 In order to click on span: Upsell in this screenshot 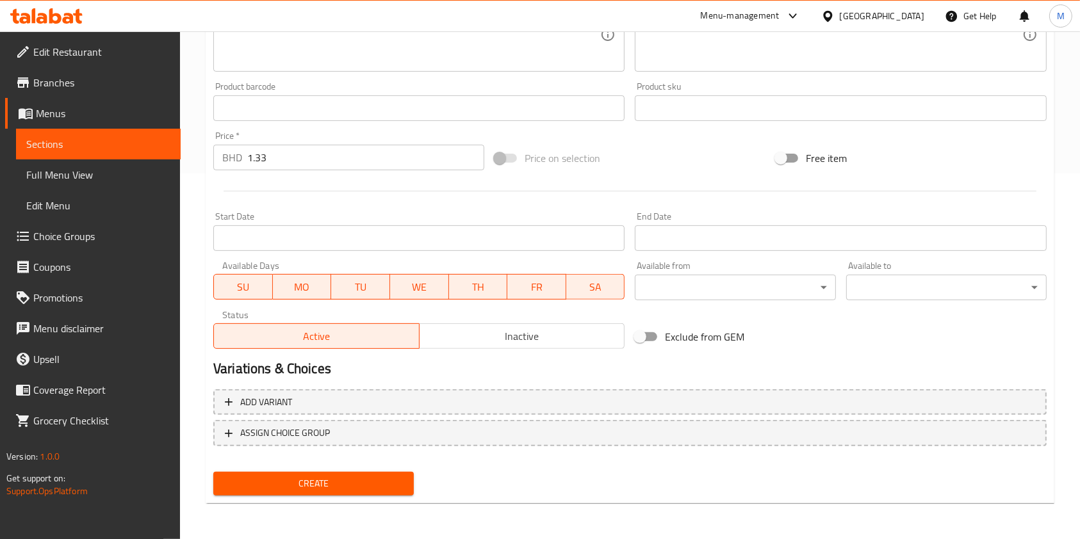, I will do `click(102, 359)`.